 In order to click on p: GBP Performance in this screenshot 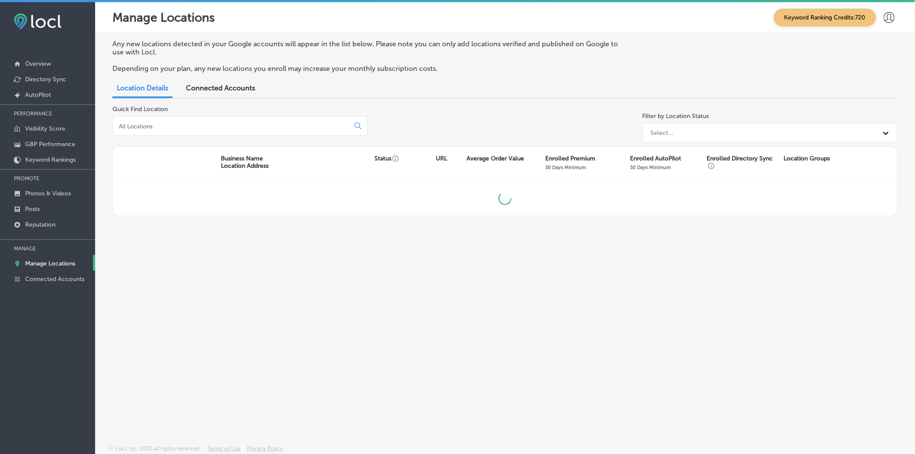, I will do `click(50, 144)`.